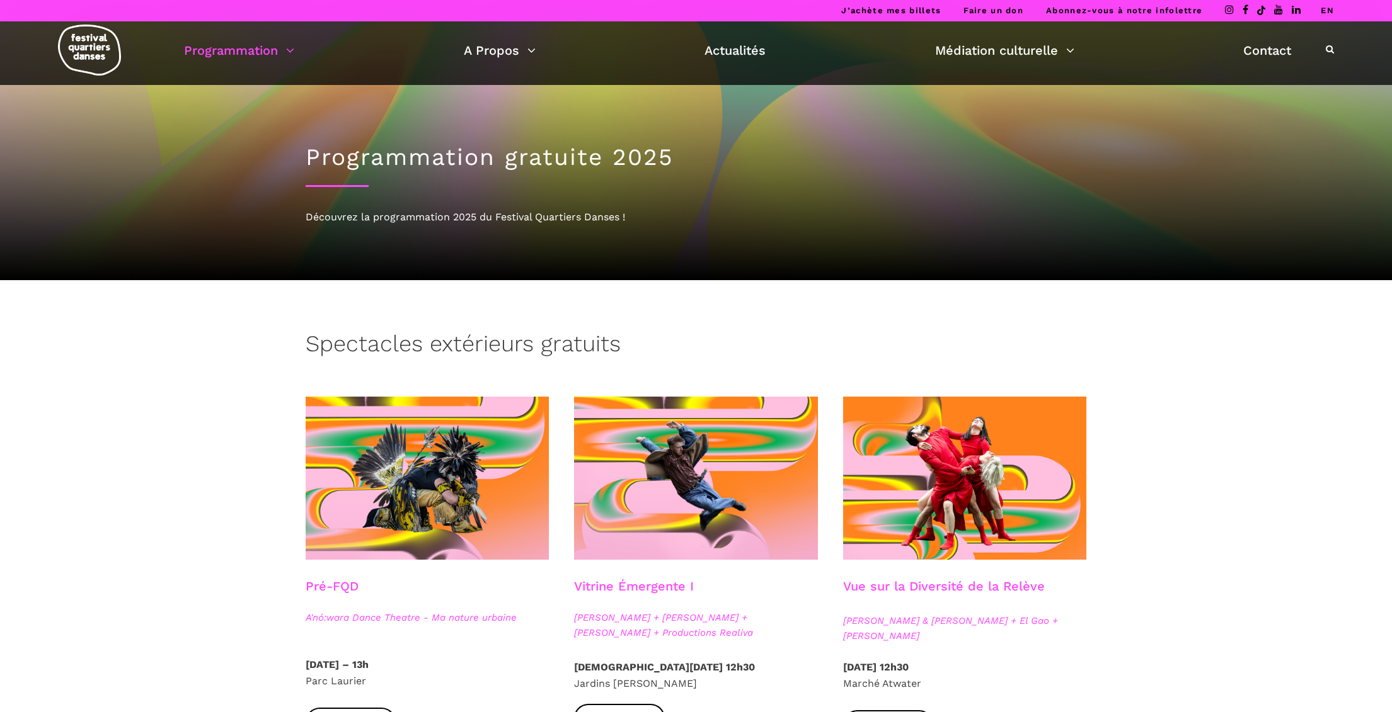  What do you see at coordinates (500, 50) in the screenshot?
I see `a: A Propos` at bounding box center [500, 50].